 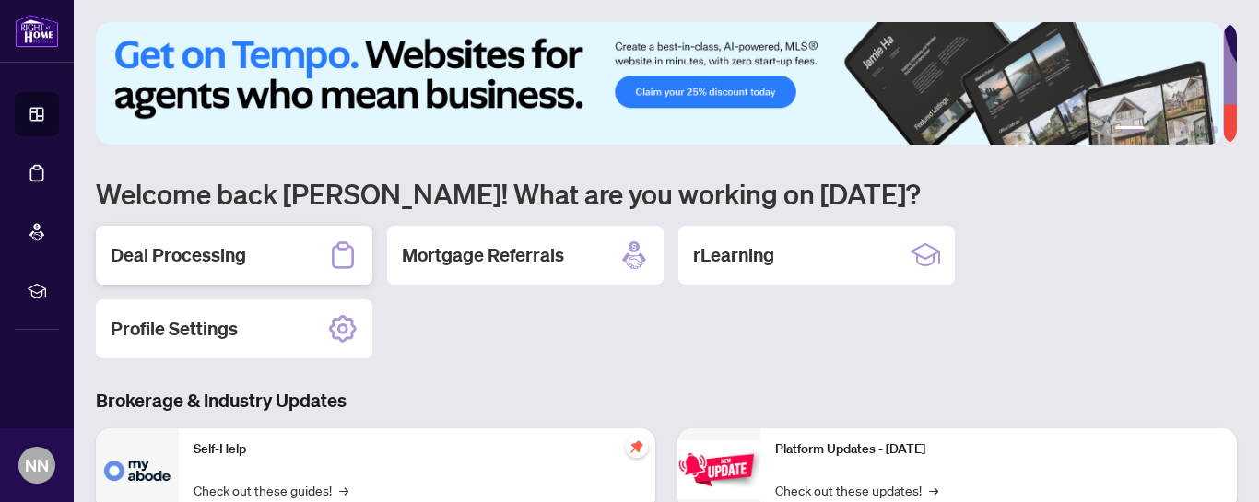 What do you see at coordinates (637, 447) in the screenshot?
I see `span: pushpin` at bounding box center [637, 447].